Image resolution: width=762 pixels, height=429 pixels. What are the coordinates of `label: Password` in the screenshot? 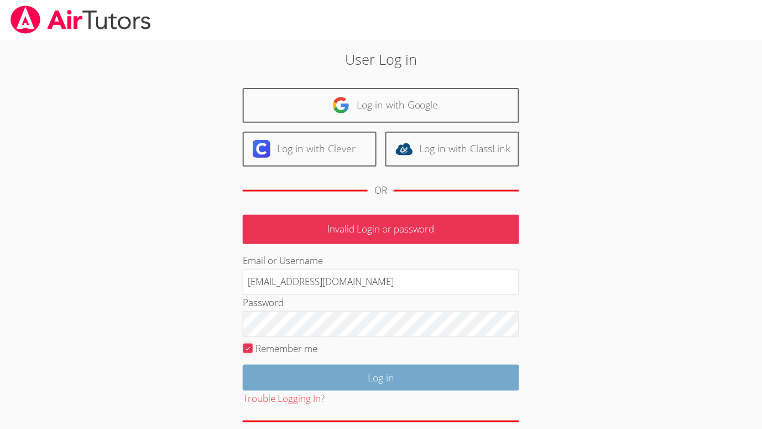 It's located at (263, 302).